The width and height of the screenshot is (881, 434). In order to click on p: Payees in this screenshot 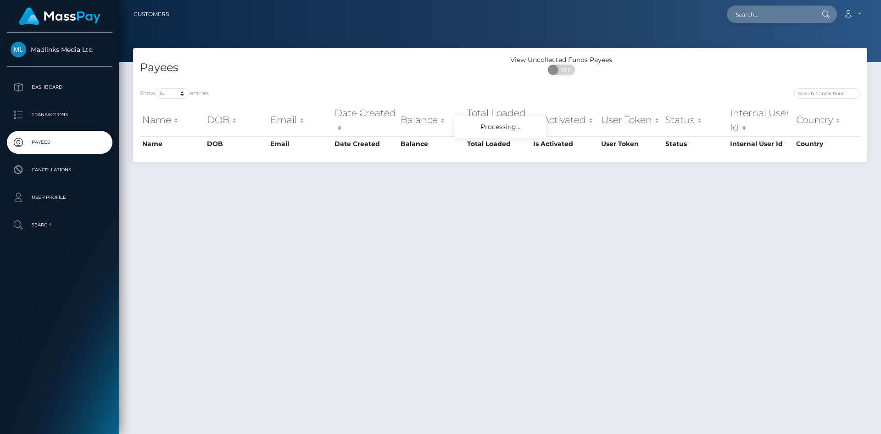, I will do `click(60, 142)`.